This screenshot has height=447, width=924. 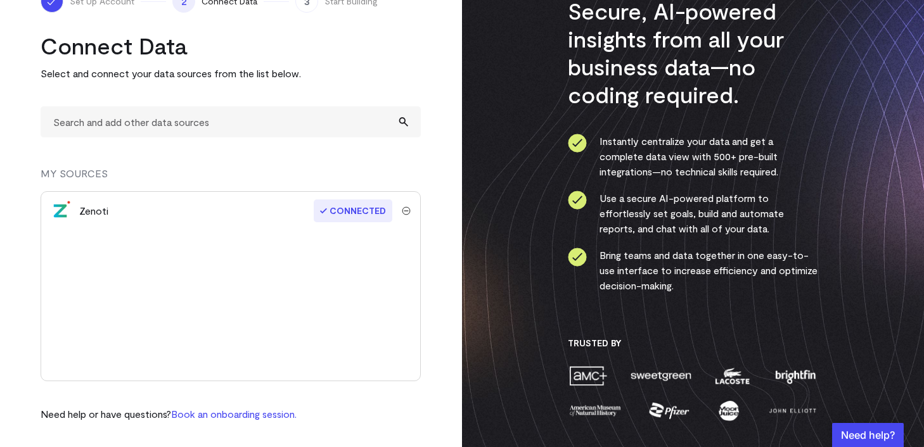 What do you see at coordinates (795, 376) in the screenshot?
I see `img: brightfin-a251e171.png` at bounding box center [795, 376].